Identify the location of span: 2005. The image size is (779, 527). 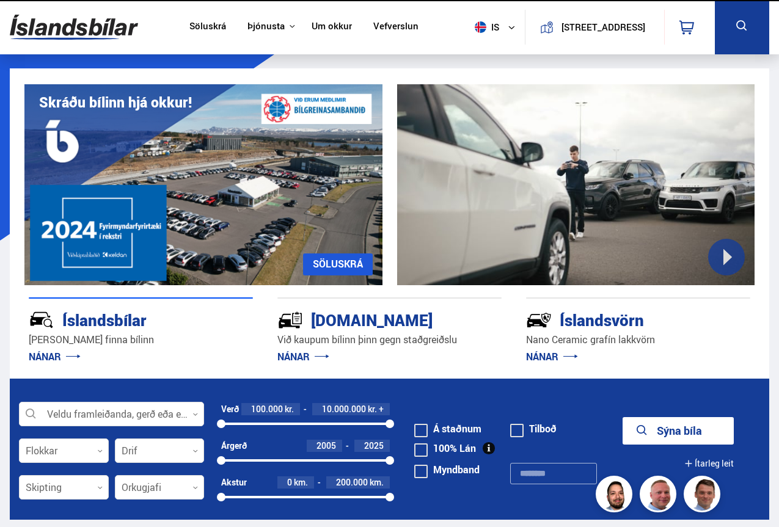
(326, 445).